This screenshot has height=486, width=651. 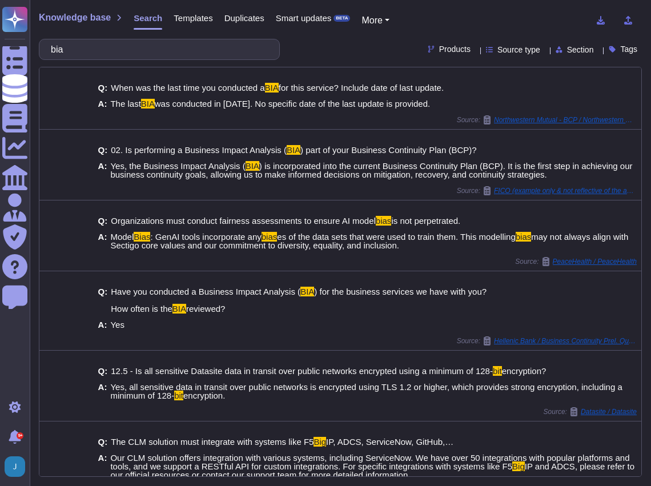 I want to click on mark: Bias, so click(x=142, y=237).